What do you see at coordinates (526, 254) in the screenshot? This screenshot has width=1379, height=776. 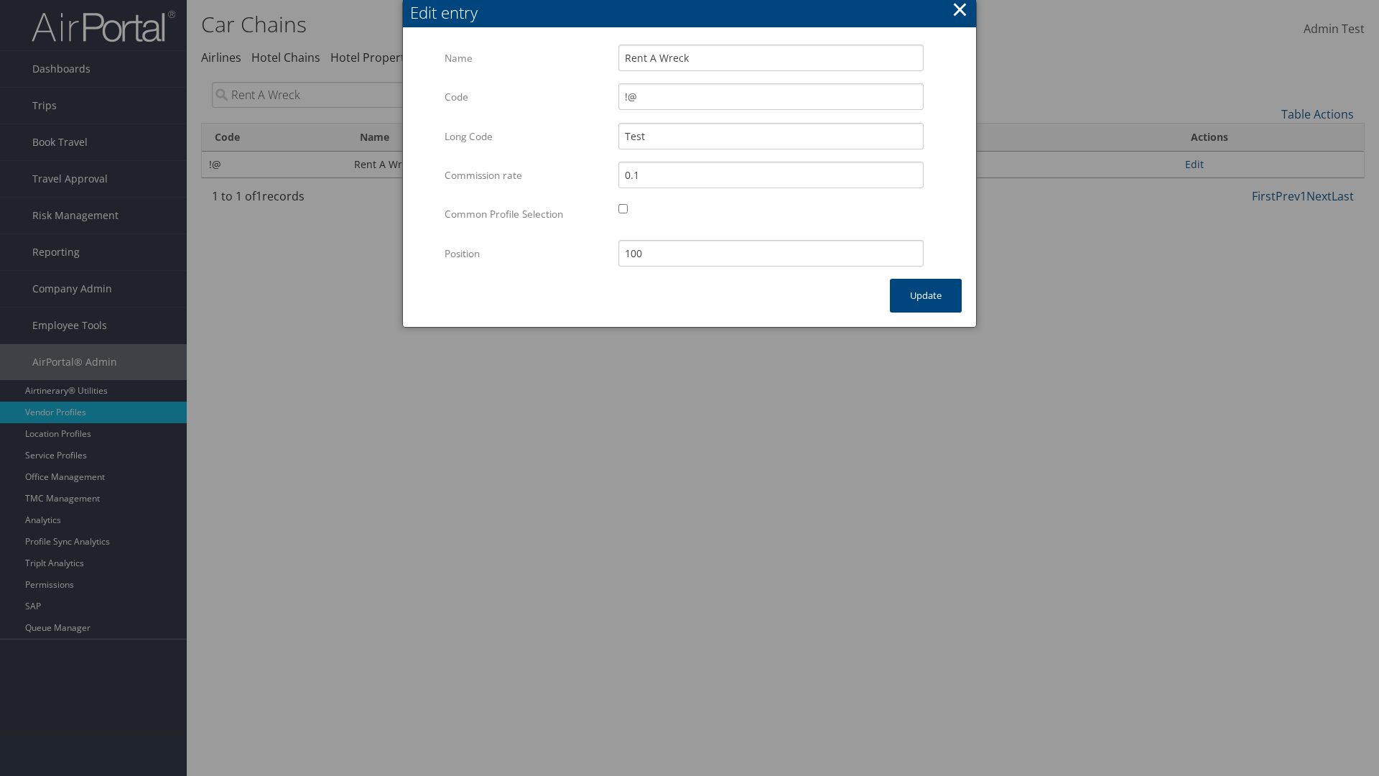 I see `label: Position` at bounding box center [526, 254].